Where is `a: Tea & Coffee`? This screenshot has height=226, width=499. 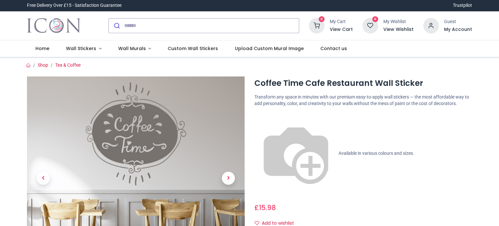 a: Tea & Coffee is located at coordinates (68, 65).